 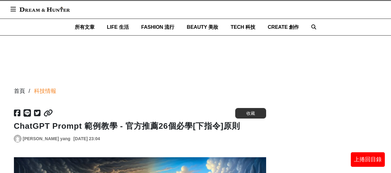 What do you see at coordinates (203, 27) in the screenshot?
I see `span: BEAUTY 美妝` at bounding box center [203, 27].